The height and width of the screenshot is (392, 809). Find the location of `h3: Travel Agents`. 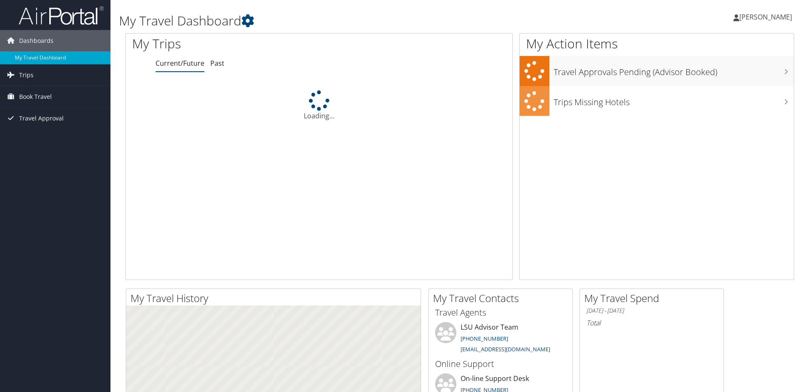

h3: Travel Agents is located at coordinates (500, 313).